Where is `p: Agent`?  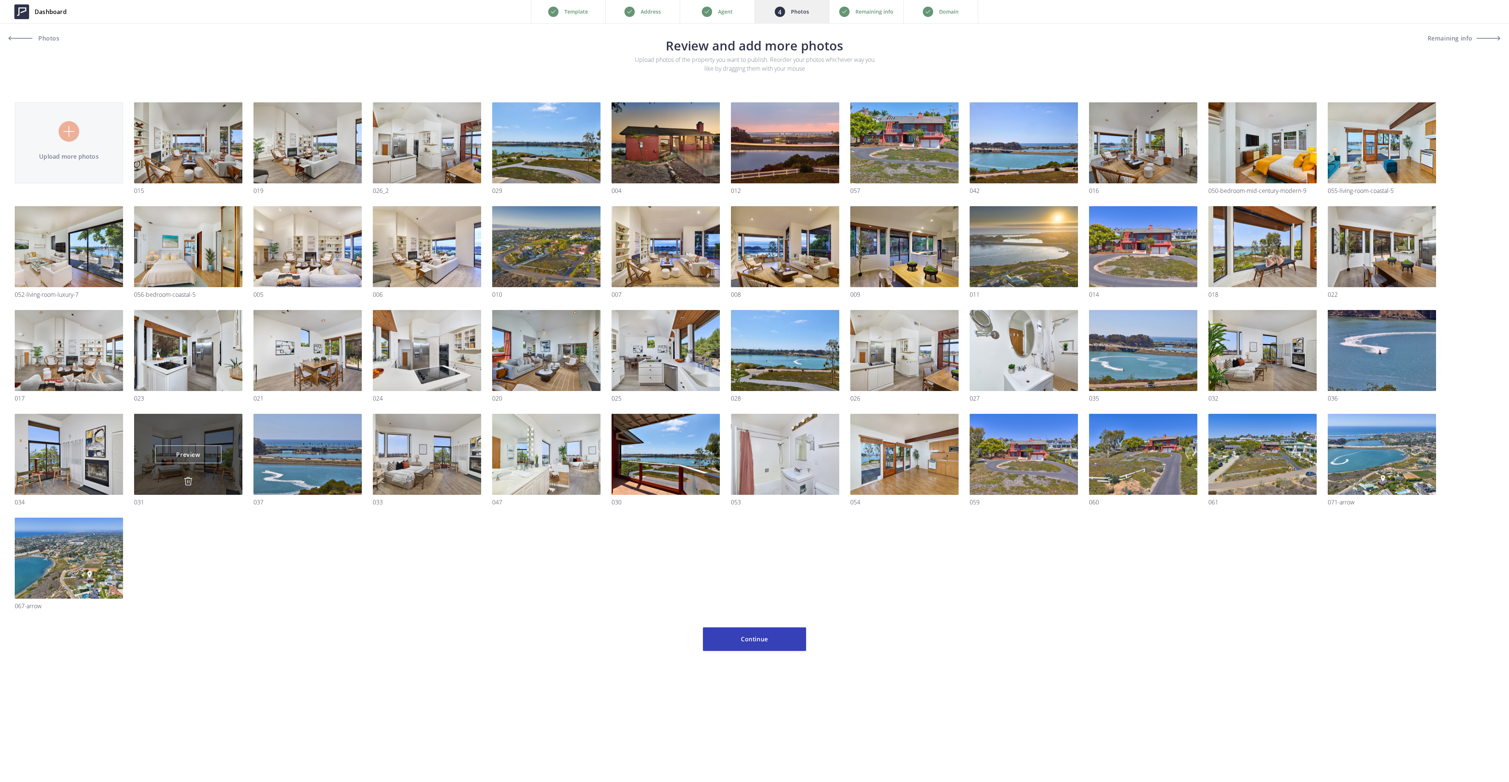 p: Agent is located at coordinates (725, 12).